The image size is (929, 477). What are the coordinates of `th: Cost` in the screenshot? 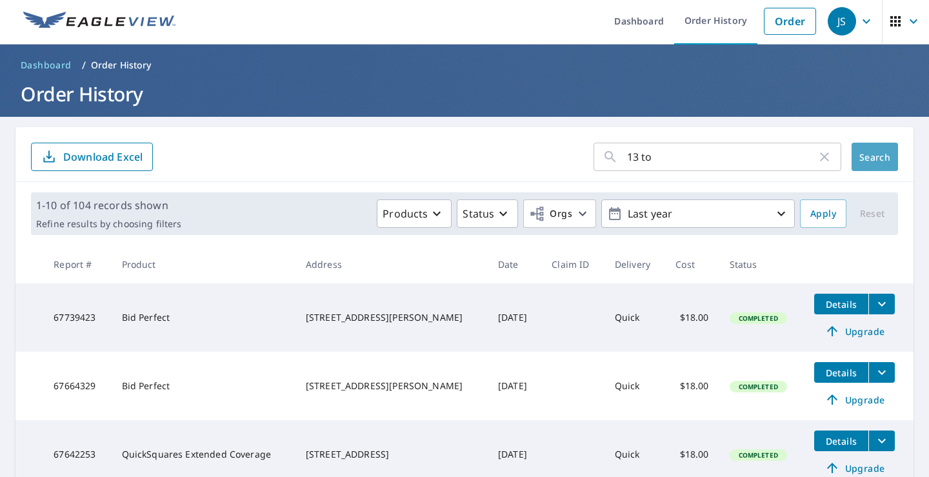 It's located at (692, 264).